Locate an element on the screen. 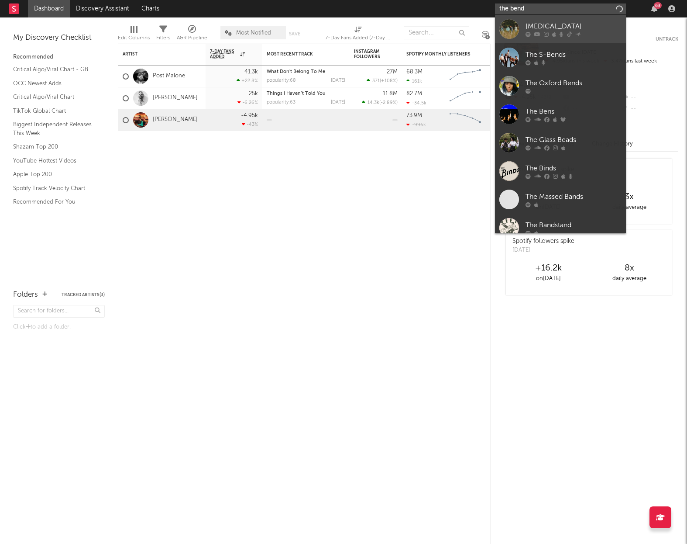 This screenshot has width=687, height=544. div: -996k is located at coordinates (416, 124).